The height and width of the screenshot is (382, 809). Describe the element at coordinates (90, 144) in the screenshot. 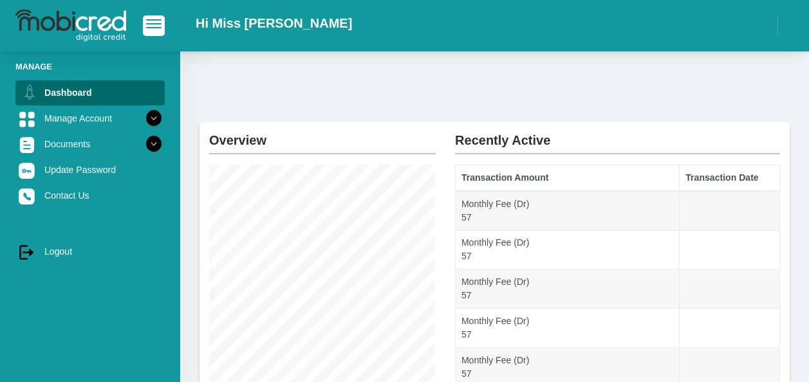

I see `a: Documents` at that location.